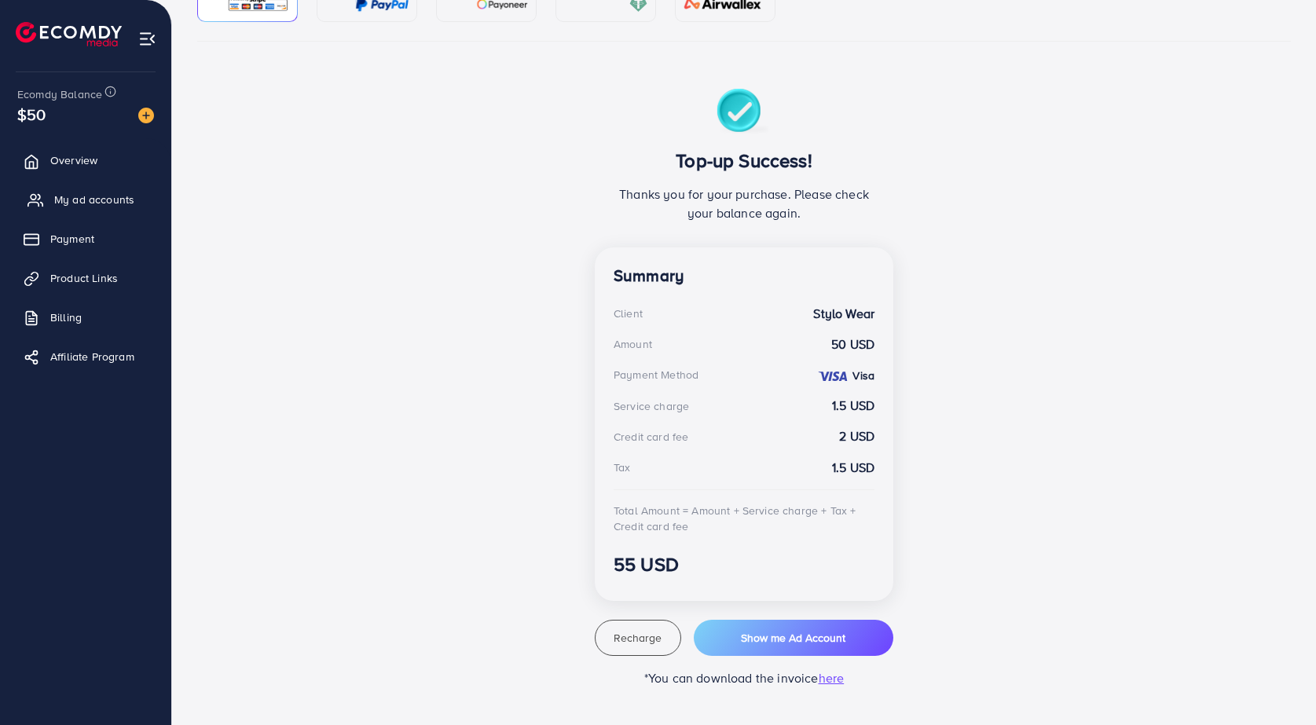  Describe the element at coordinates (744, 564) in the screenshot. I see `h3: 55 USD` at that location.